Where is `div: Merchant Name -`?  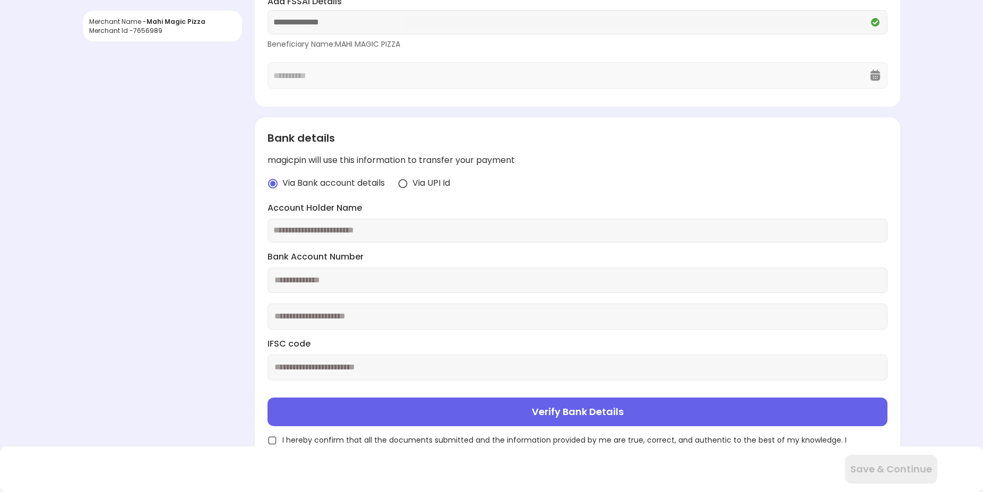 div: Merchant Name - is located at coordinates (162, 21).